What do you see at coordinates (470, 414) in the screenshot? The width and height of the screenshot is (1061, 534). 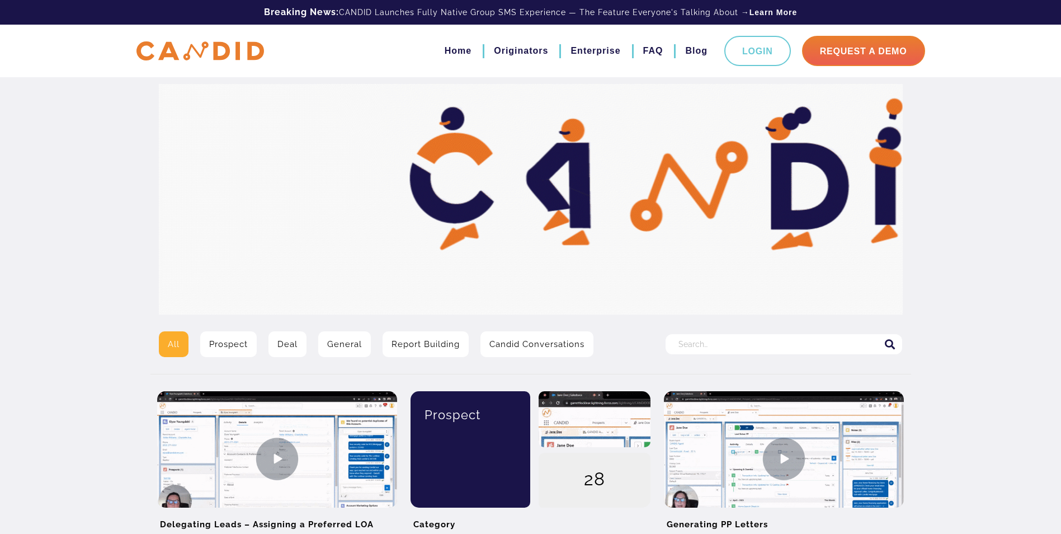 I see `div: Prospect` at bounding box center [470, 414].